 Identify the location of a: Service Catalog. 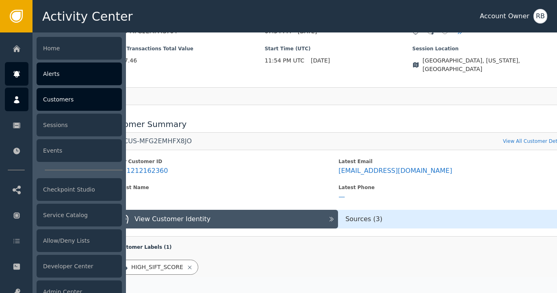
(63, 215).